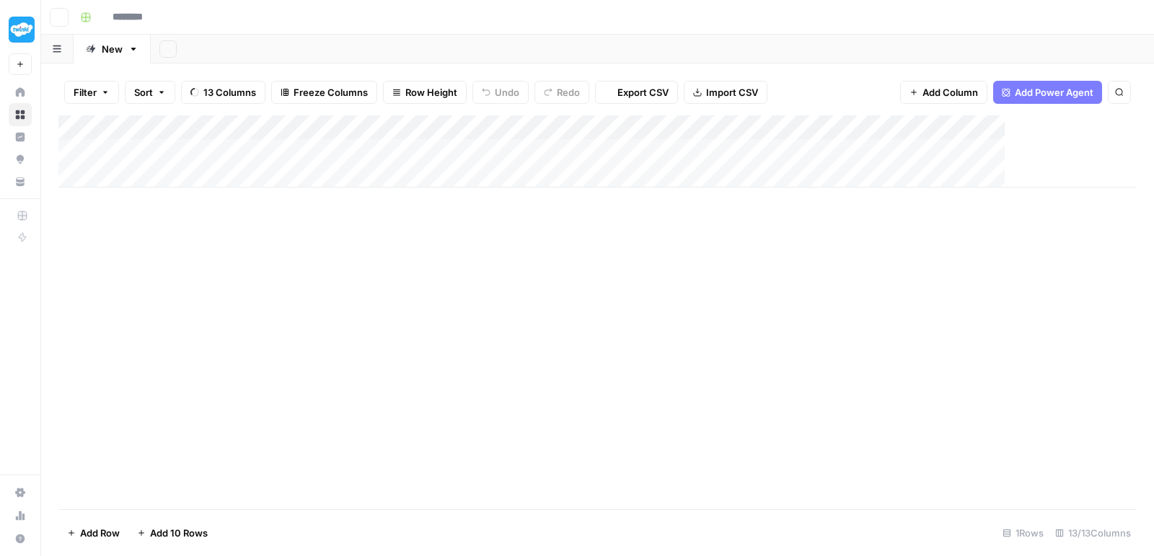 Image resolution: width=1154 pixels, height=556 pixels. I want to click on span: Add 10 Rows, so click(179, 533).